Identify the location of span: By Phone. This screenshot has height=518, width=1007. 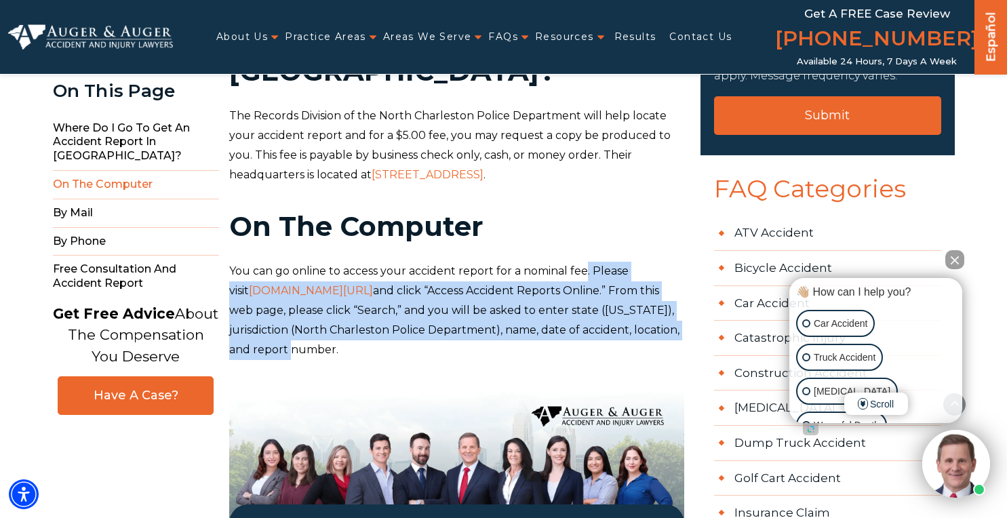
(136, 242).